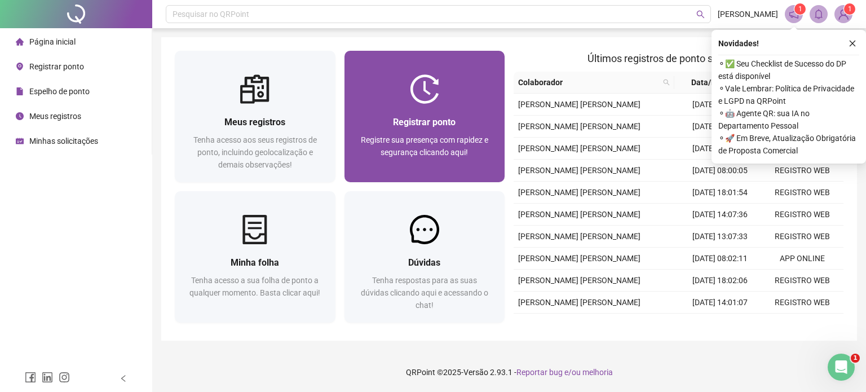  What do you see at coordinates (425, 257) in the screenshot?
I see `a: DúvidasTenha respostas para as suas dúvidas clicando aqui e acessando o chat!` at bounding box center [425, 257].